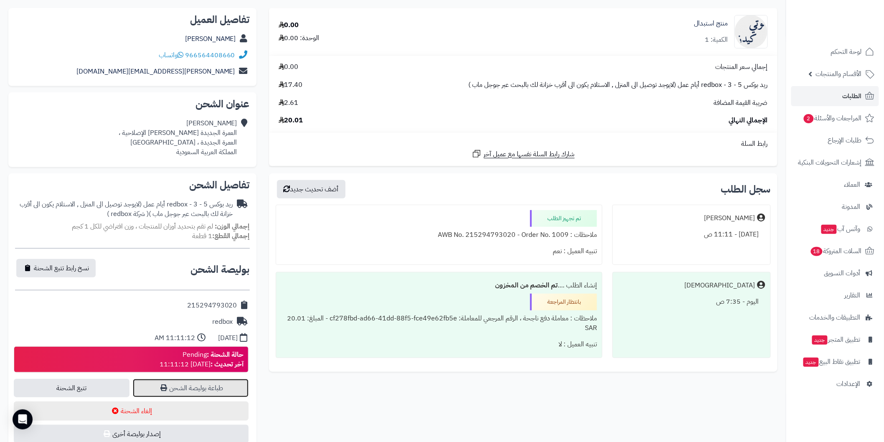 The width and height of the screenshot is (884, 442). Describe the element at coordinates (835, 317) in the screenshot. I see `a: التطبيقات والخدمات` at that location.